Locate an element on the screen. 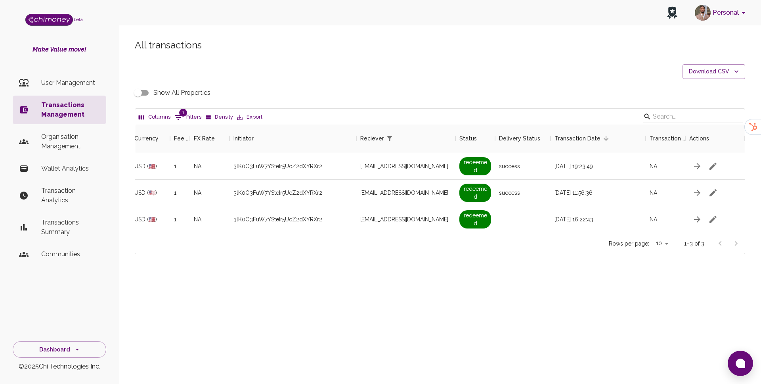 The image size is (761, 384). img: Logo is located at coordinates (49, 20).